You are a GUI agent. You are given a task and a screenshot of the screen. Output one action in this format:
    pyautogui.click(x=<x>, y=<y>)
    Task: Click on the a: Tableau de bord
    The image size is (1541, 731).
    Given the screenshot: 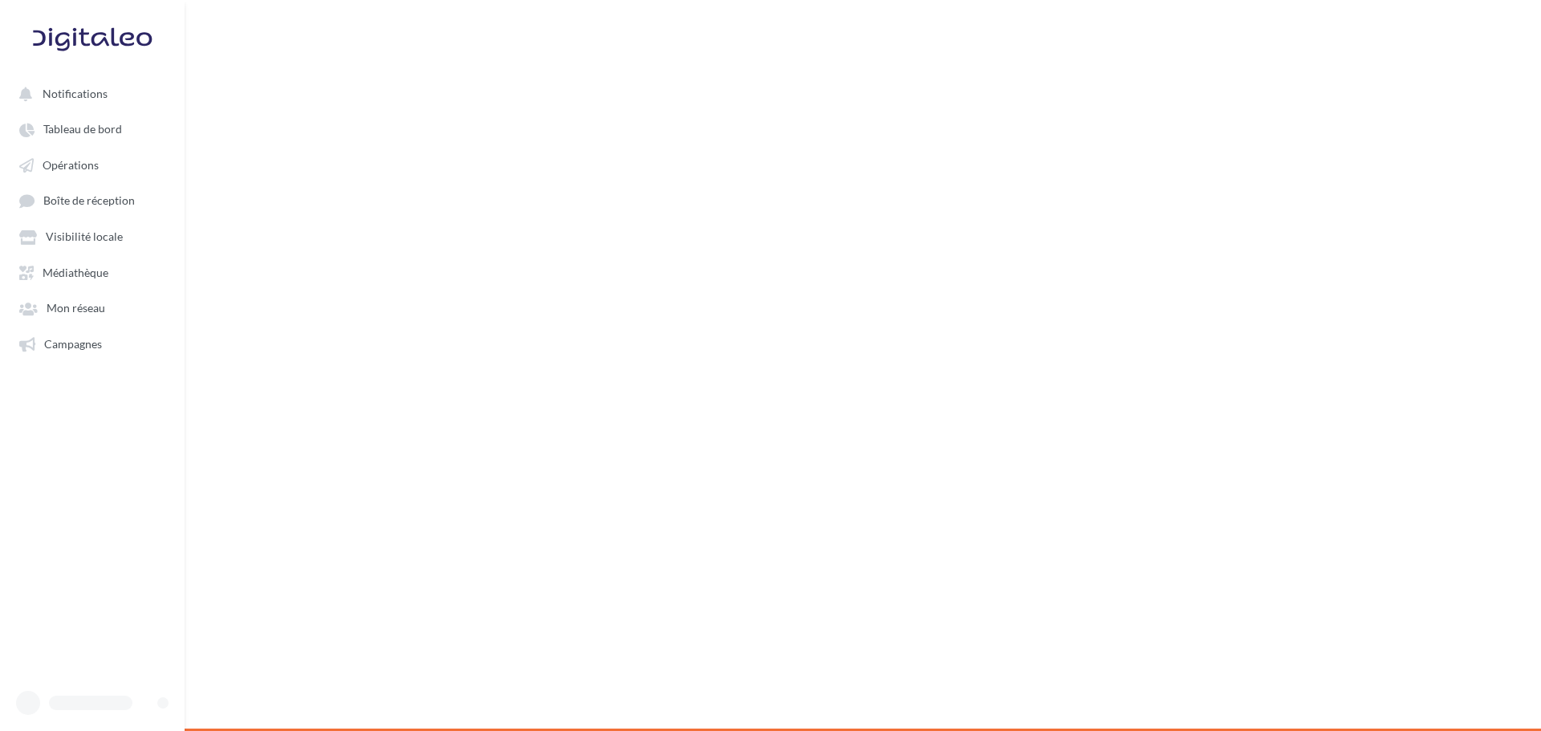 What is the action you would take?
    pyautogui.click(x=92, y=128)
    